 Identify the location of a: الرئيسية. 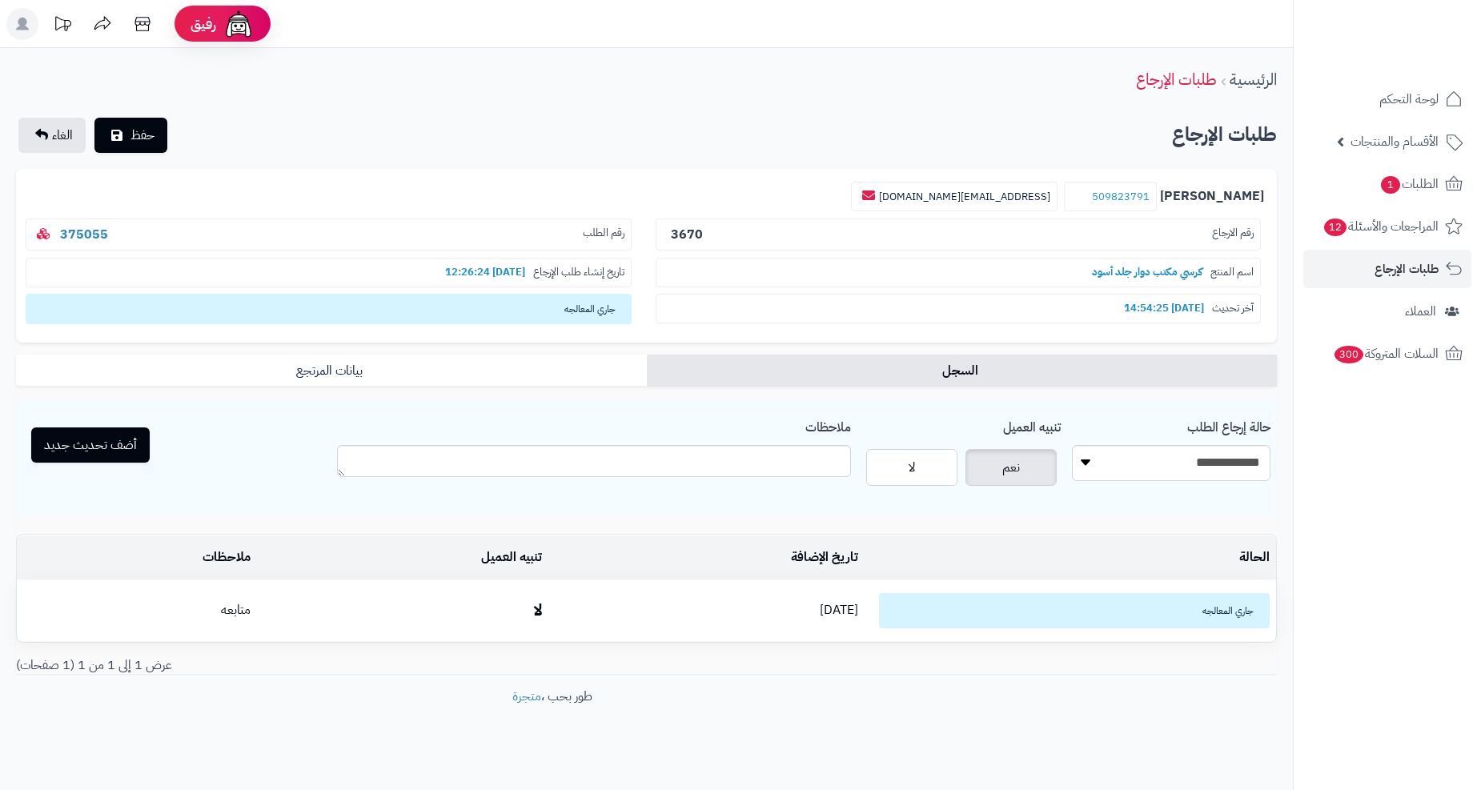
(1253, 79).